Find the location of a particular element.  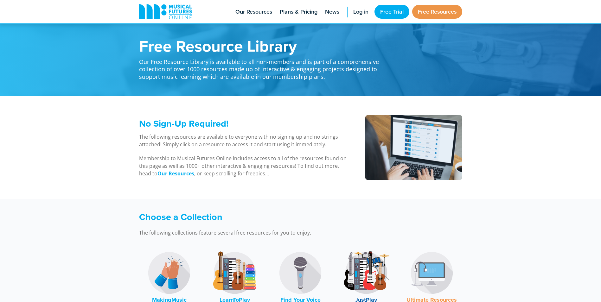

p: The following collections feature several free resources for you to enjoy. is located at coordinates (263, 233).